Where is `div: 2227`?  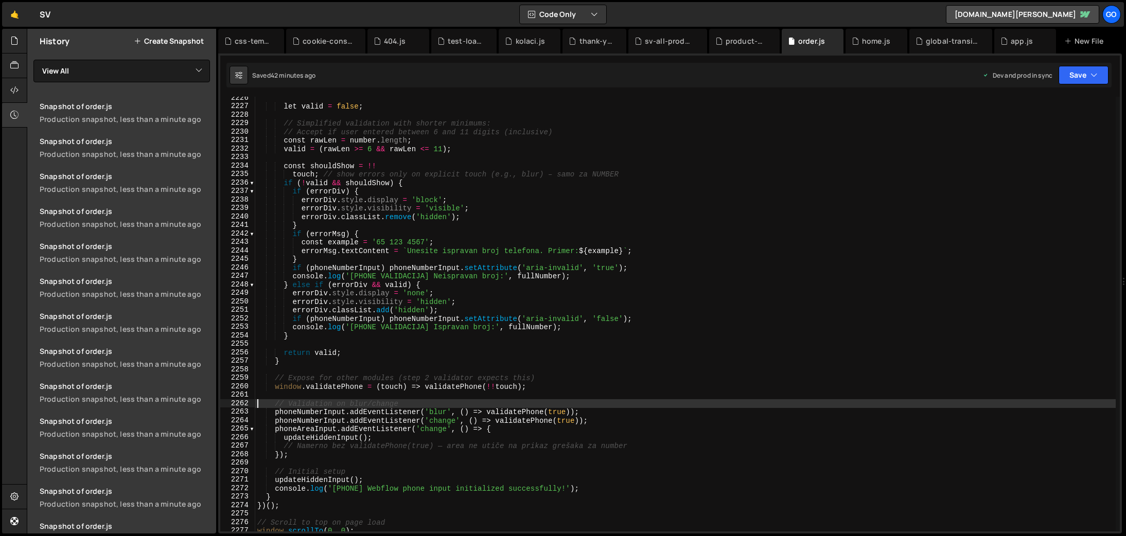 div: 2227 is located at coordinates (238, 106).